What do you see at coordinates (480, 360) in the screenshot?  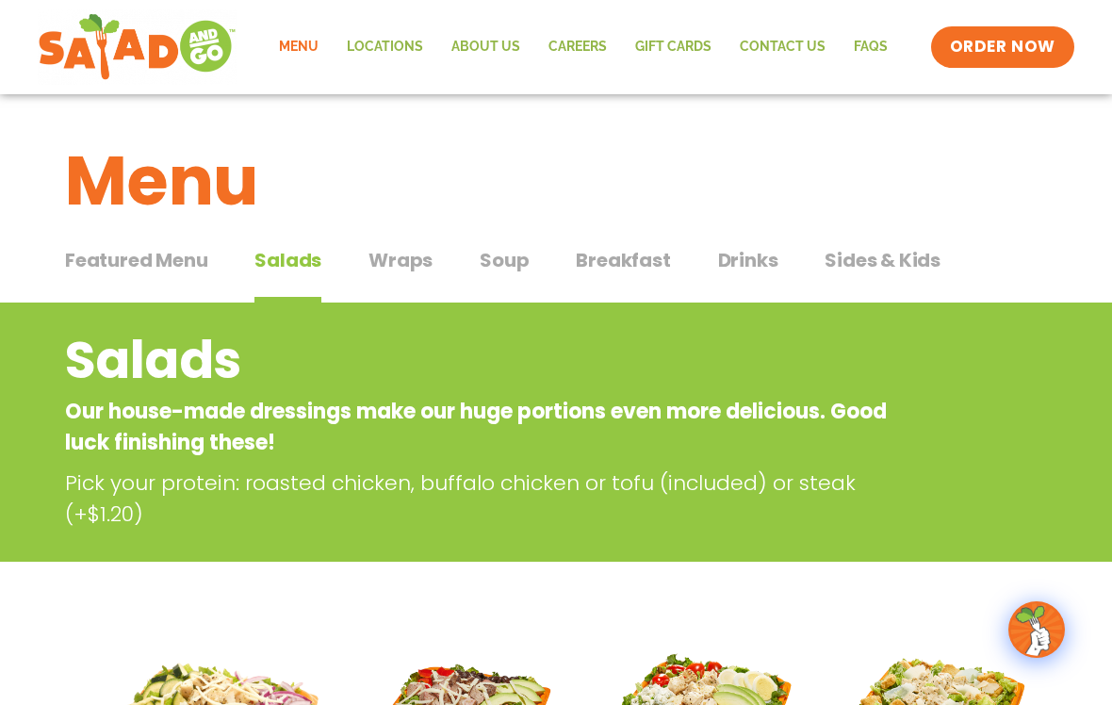 I see `h2: Salads` at bounding box center [480, 360].